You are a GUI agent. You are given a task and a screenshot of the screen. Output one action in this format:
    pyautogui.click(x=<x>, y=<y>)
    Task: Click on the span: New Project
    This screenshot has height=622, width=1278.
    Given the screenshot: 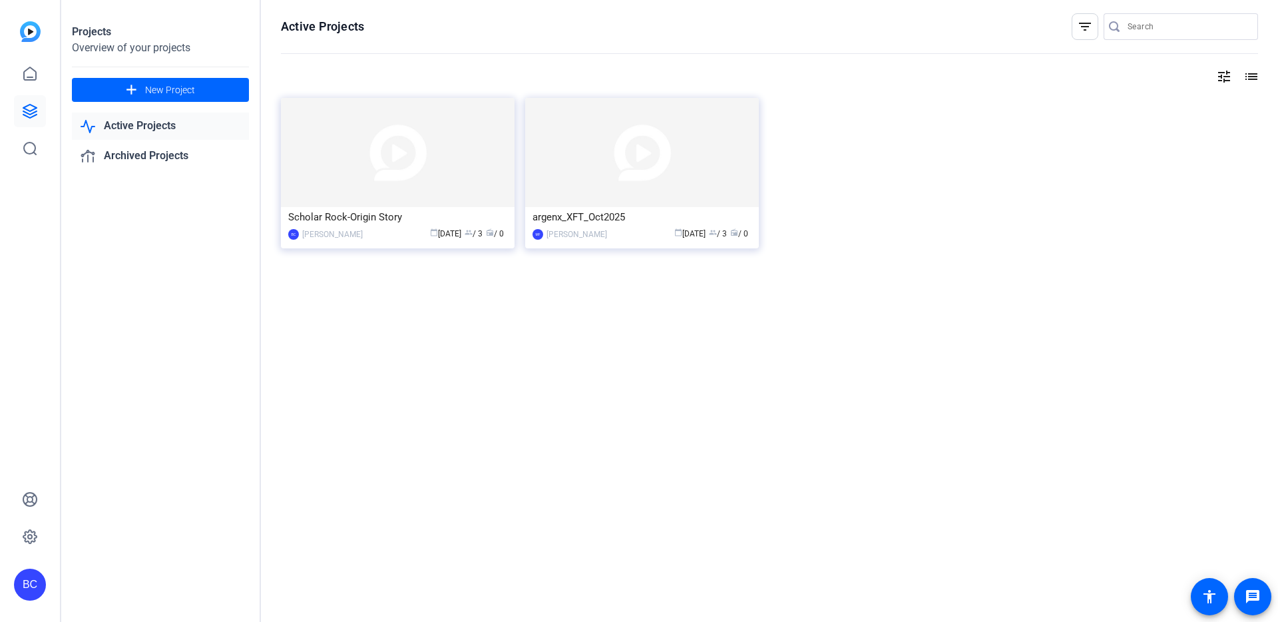 What is the action you would take?
    pyautogui.click(x=170, y=90)
    